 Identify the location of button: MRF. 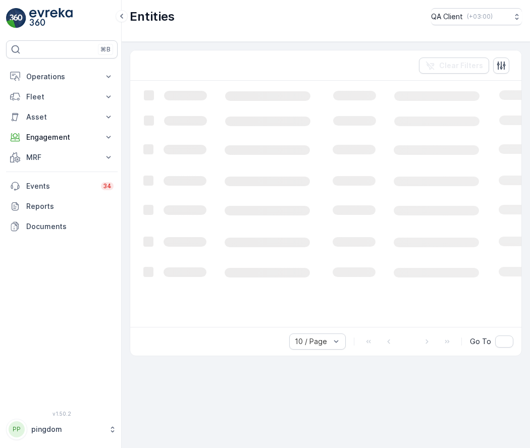
(62, 157).